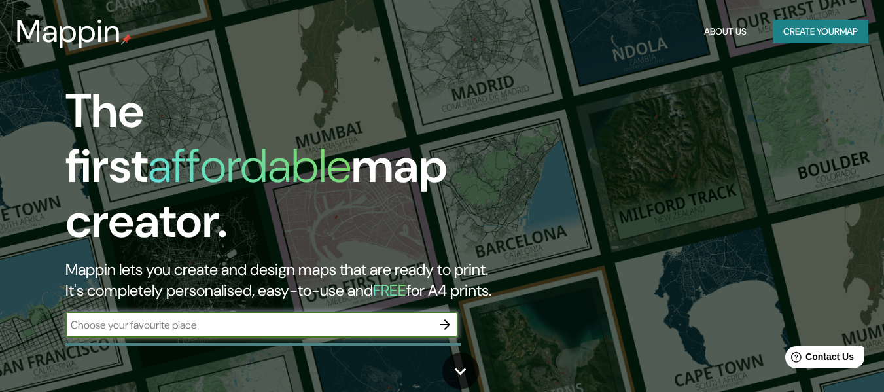  Describe the element at coordinates (68, 31) in the screenshot. I see `h3: Mappin` at that location.